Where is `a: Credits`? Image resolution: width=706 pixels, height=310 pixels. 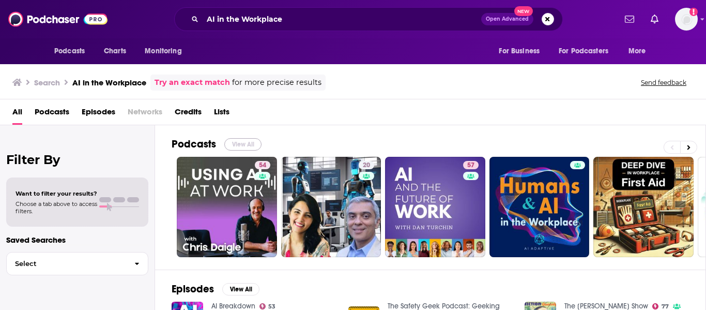 a: Credits is located at coordinates (188, 114).